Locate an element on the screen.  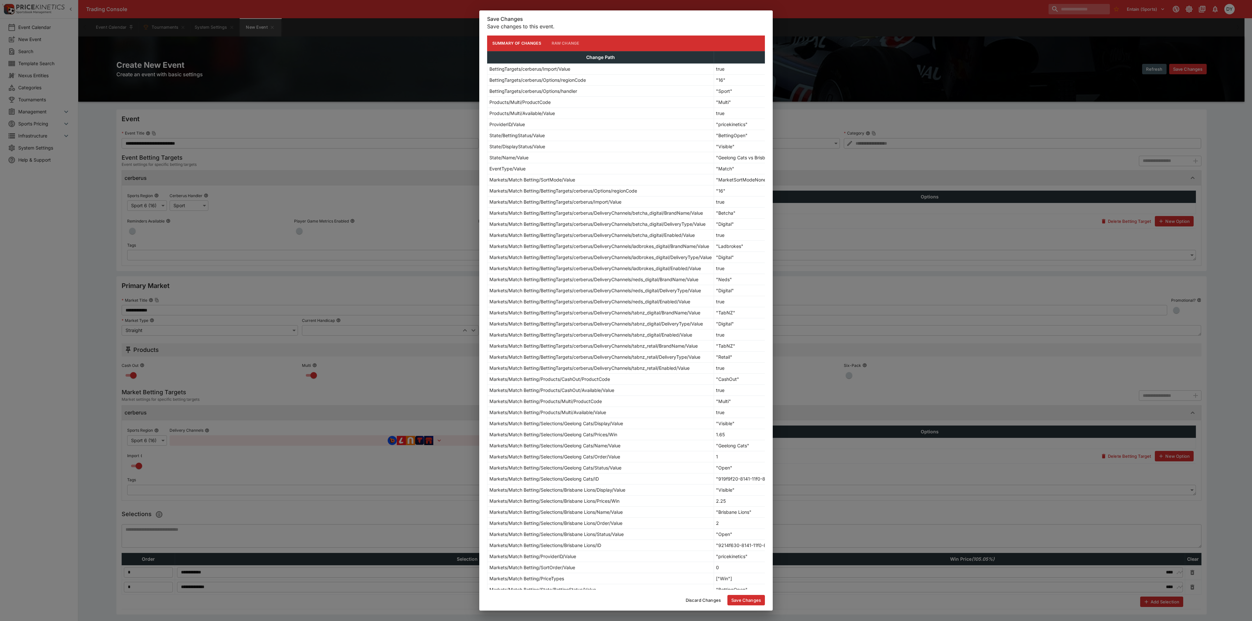
p: Markets/Match Betting/Products/Multi/ProductCode is located at coordinates (545, 401).